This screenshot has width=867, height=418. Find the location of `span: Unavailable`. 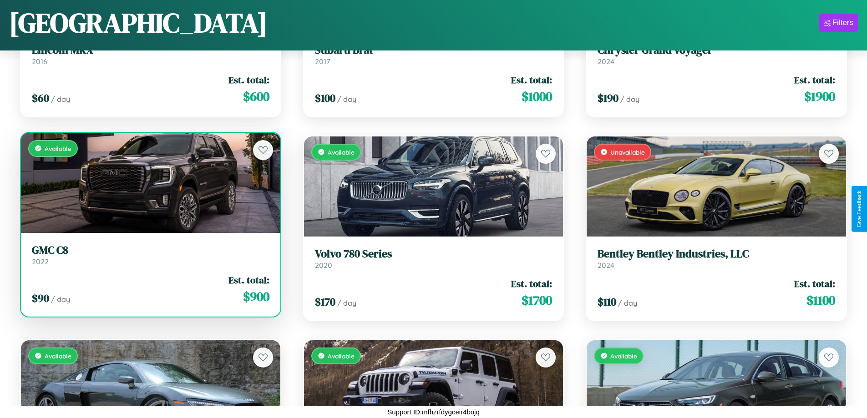

span: Unavailable is located at coordinates (628, 152).